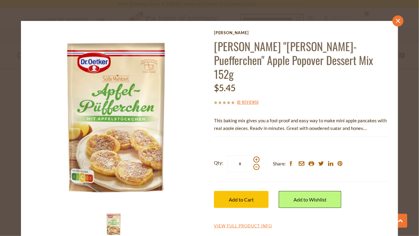 This screenshot has height=236, width=419. Describe the element at coordinates (241, 199) in the screenshot. I see `span: Add to Cart` at that location.